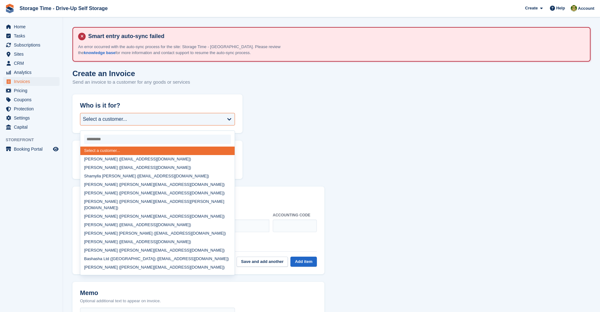 Image resolution: width=600 pixels, height=312 pixels. What do you see at coordinates (33, 63) in the screenshot?
I see `span: CRM` at bounding box center [33, 63].